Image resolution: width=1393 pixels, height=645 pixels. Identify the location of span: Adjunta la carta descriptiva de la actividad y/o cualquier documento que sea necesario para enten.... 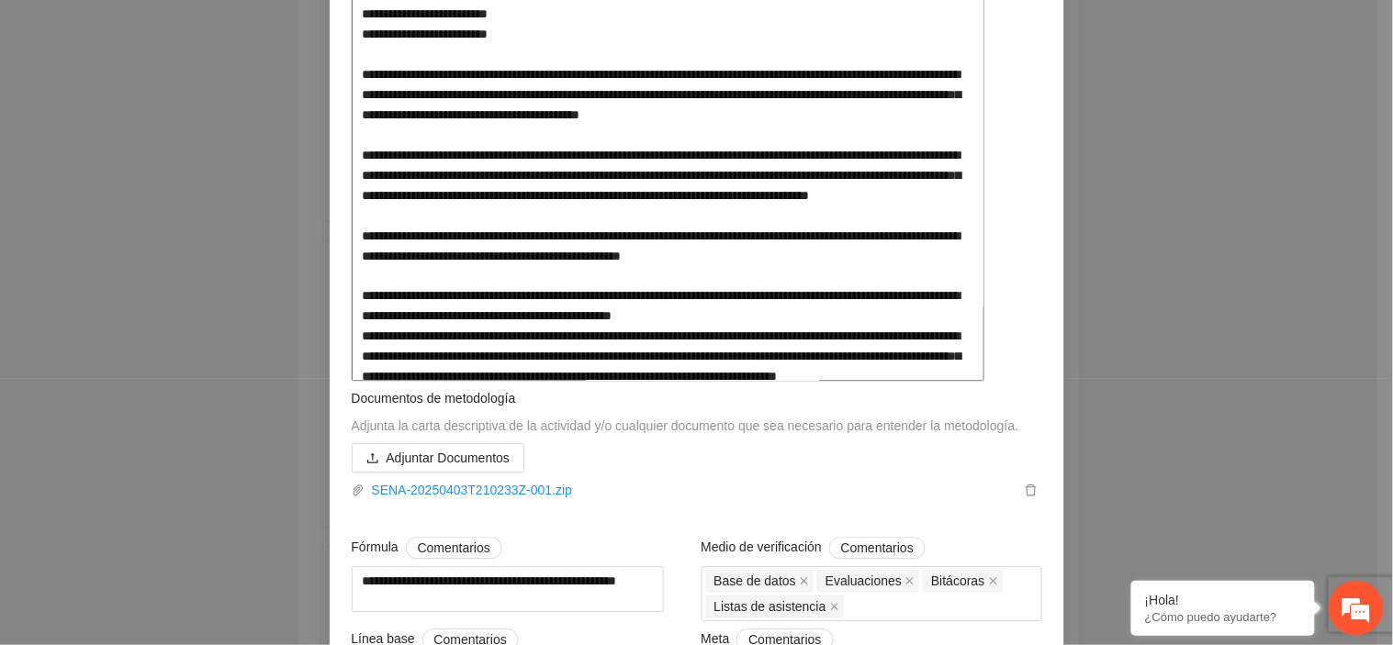
(685, 426).